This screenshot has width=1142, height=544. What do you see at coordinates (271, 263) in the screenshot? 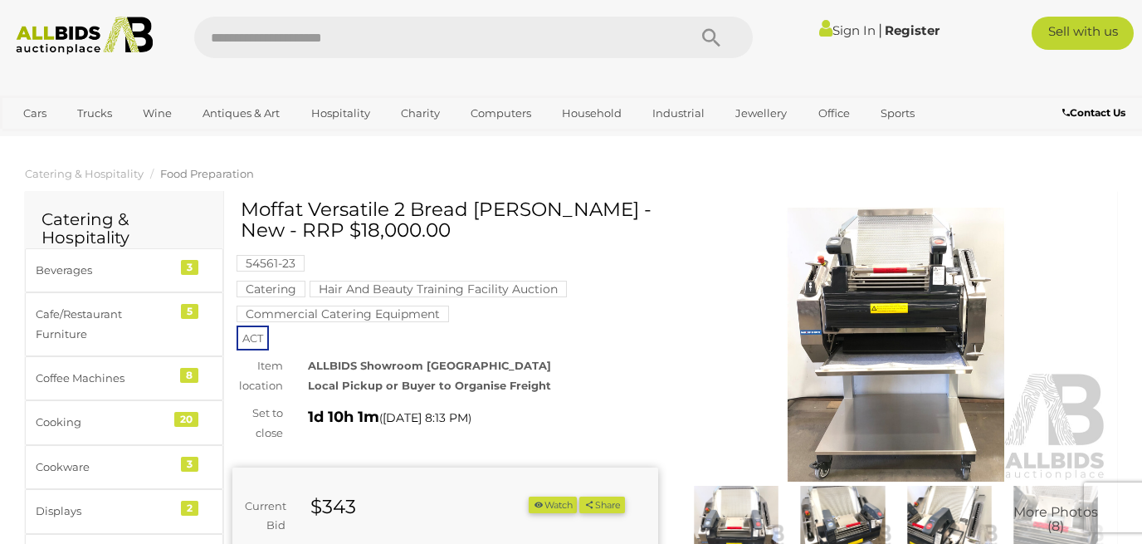
I see `mark: 54561-23` at bounding box center [271, 263].